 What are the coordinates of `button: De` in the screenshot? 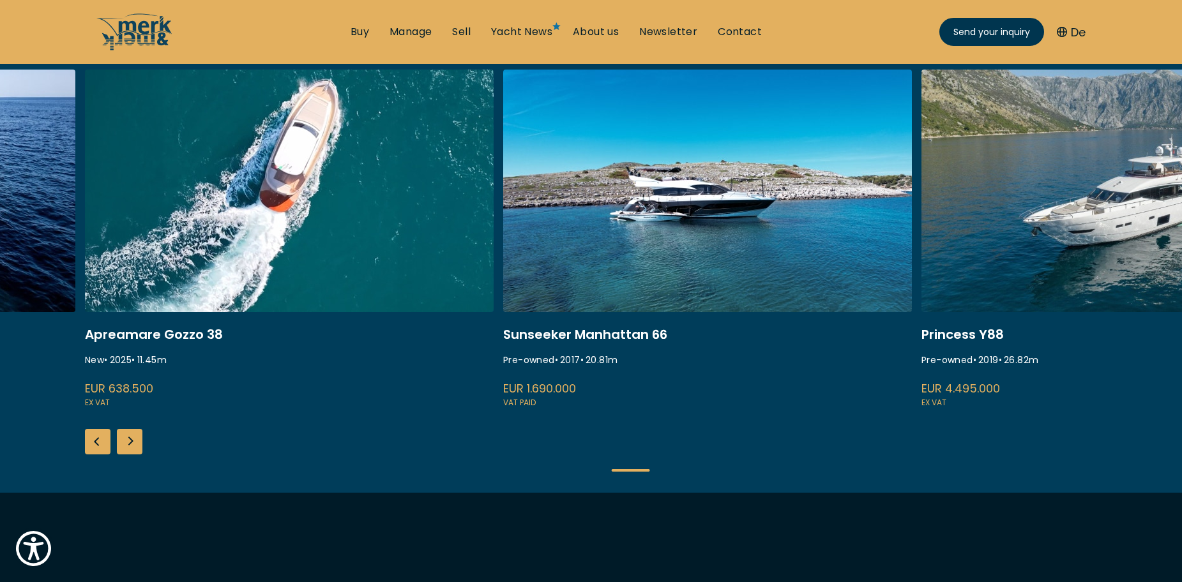 It's located at (1071, 32).